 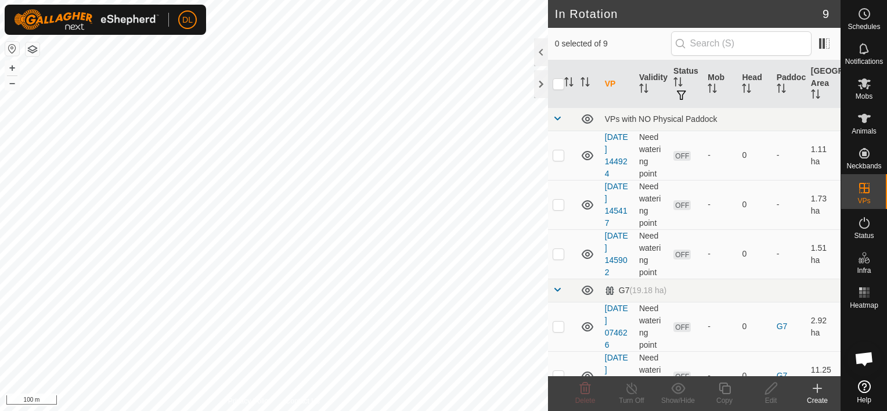 What do you see at coordinates (789, 84) in the screenshot?
I see `th: Paddock` at bounding box center [789, 84].